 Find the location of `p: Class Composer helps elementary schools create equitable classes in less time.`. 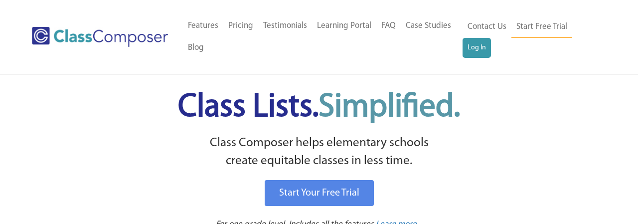

p: Class Composer helps elementary schools create equitable classes in less time. is located at coordinates (319, 152).